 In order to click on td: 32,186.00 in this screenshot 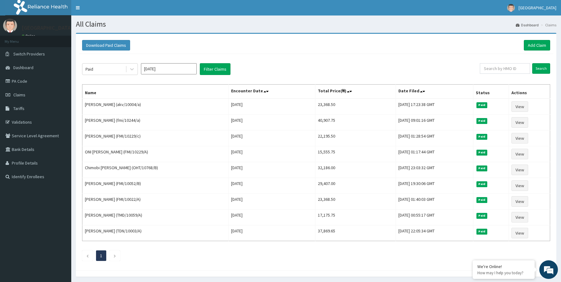, I will do `click(355, 170)`.